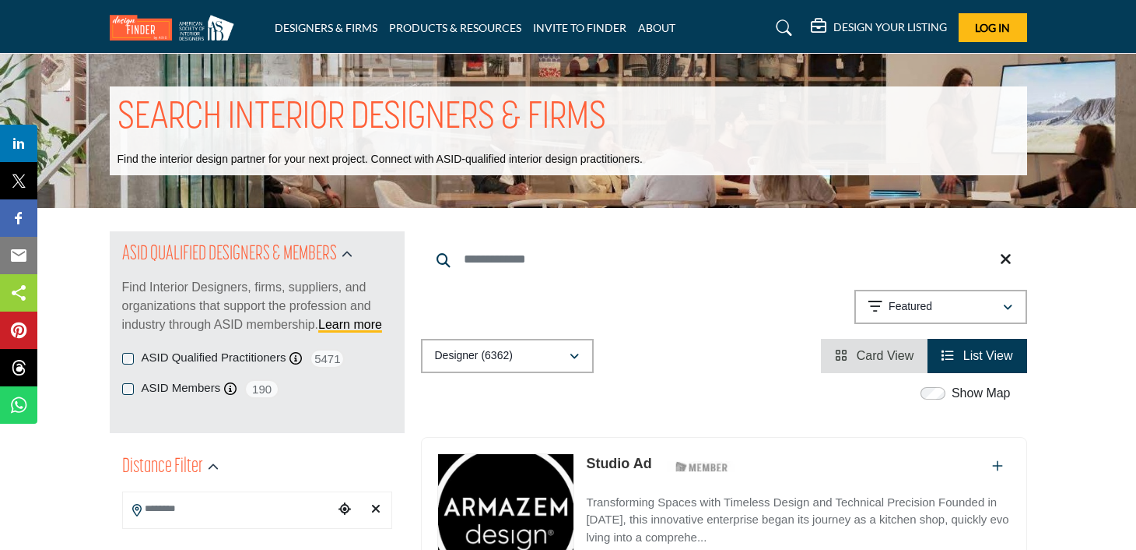  I want to click on span: 190, so click(262, 388).